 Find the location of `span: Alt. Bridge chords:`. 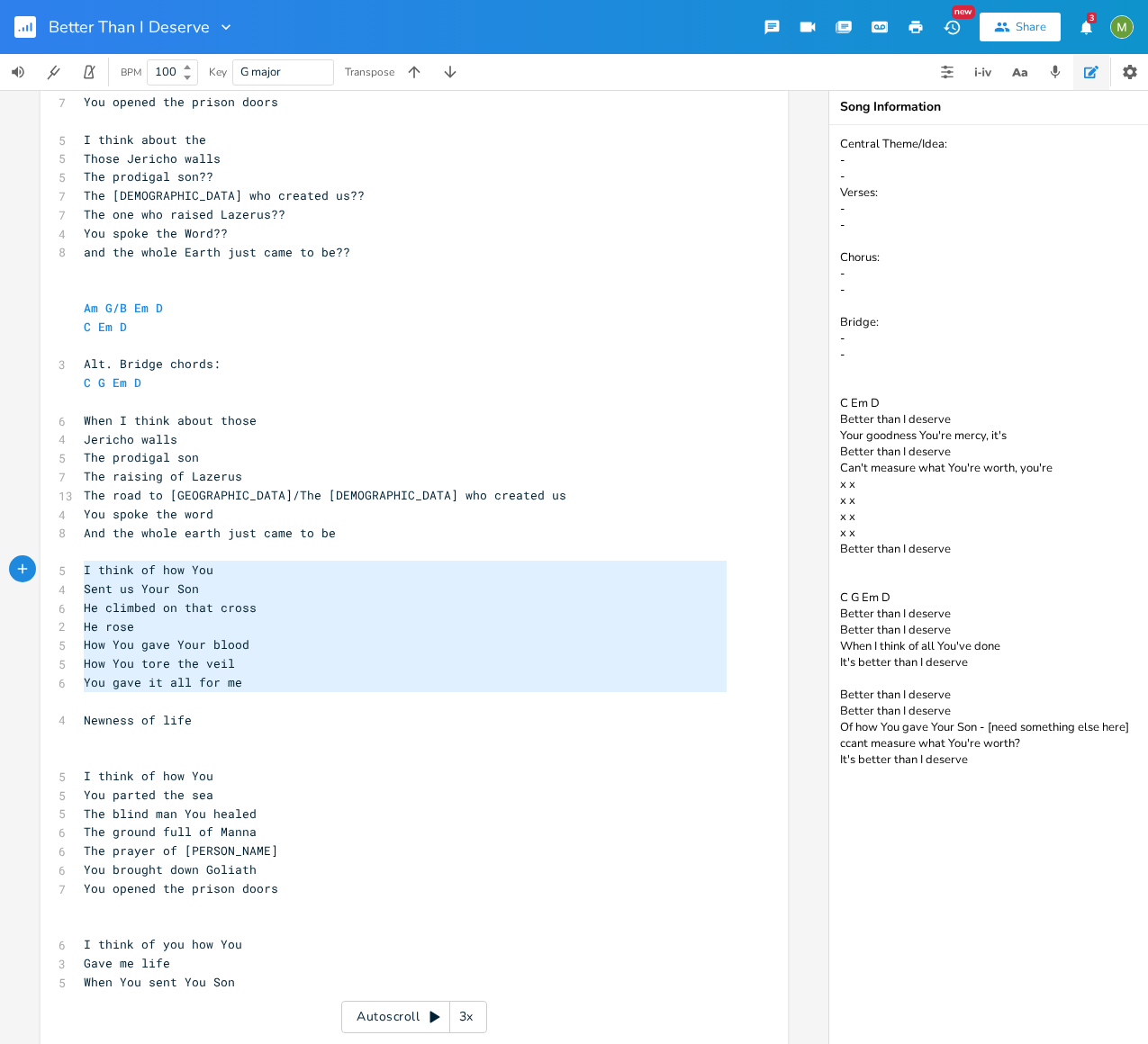

span: Alt. Bridge chords: is located at coordinates (152, 363).